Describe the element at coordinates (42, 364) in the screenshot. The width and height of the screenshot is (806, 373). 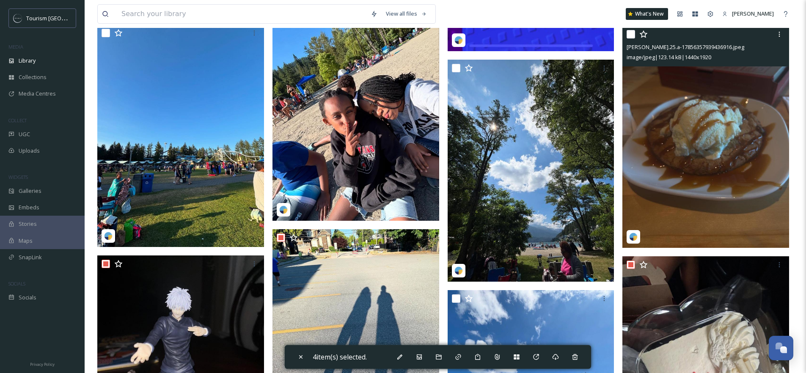
I see `span: Privacy Policy` at that location.